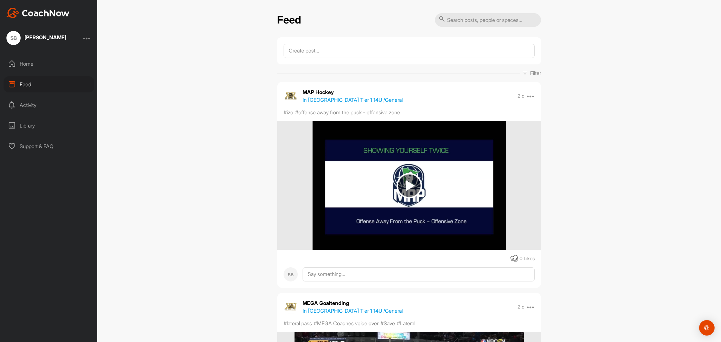 The width and height of the screenshot is (721, 342). I want to click on input: Search posts, people or spaces..., so click(488, 20).